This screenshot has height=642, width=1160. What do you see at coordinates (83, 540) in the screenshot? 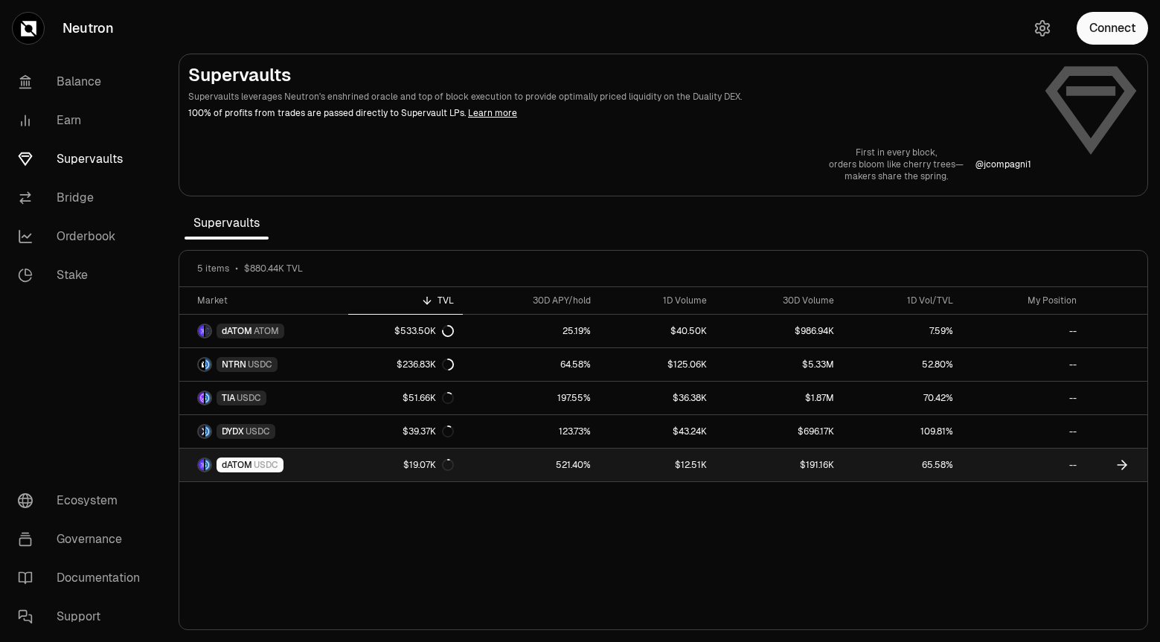
I see `a: Governance` at bounding box center [83, 540].